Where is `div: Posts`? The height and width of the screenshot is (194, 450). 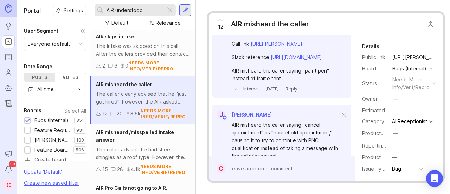 div: Posts is located at coordinates (39, 77).